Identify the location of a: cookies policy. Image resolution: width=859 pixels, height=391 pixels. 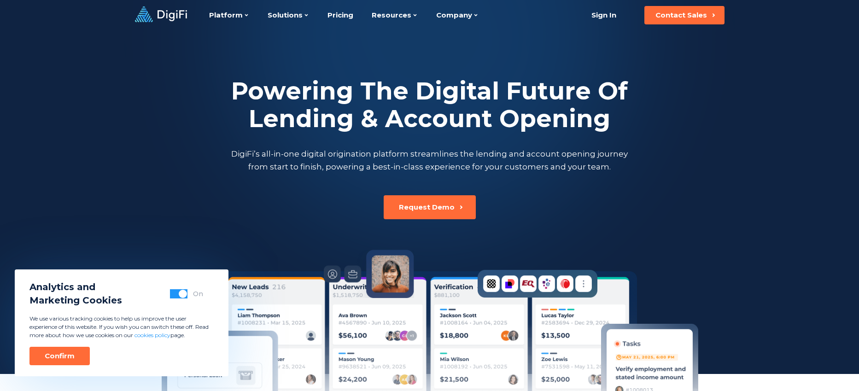
(152, 335).